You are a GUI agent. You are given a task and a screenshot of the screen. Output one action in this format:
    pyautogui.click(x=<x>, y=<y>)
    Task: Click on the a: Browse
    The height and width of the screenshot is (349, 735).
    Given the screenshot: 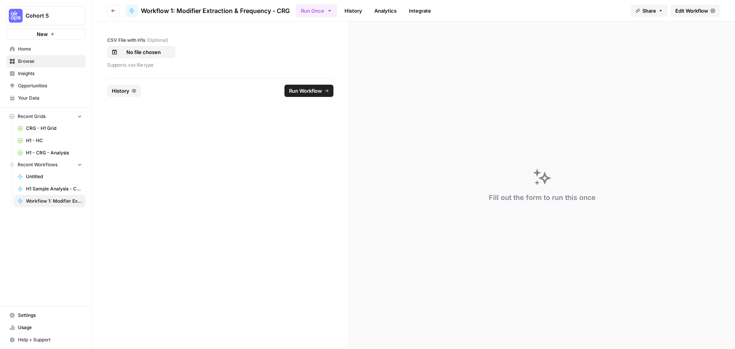 What is the action you would take?
    pyautogui.click(x=46, y=61)
    